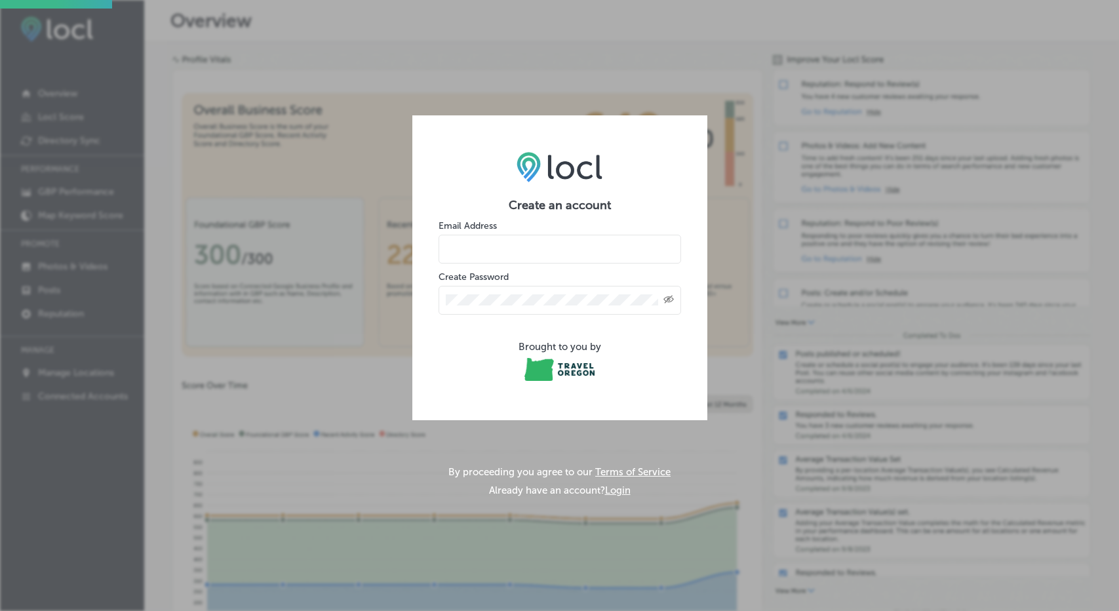 The width and height of the screenshot is (1119, 611). I want to click on img: LOCL logo, so click(559, 167).